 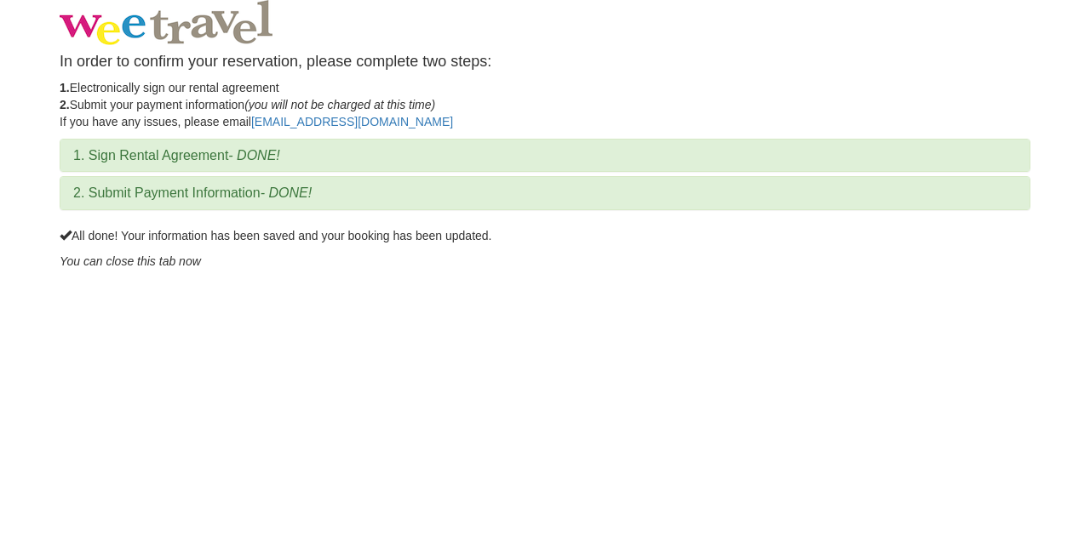 I want to click on strong: 2., so click(x=65, y=105).